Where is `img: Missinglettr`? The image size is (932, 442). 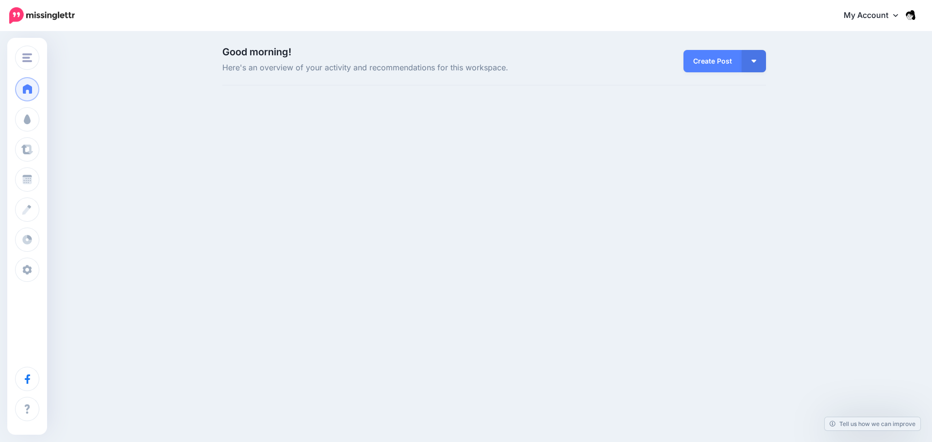
img: Missinglettr is located at coordinates (42, 16).